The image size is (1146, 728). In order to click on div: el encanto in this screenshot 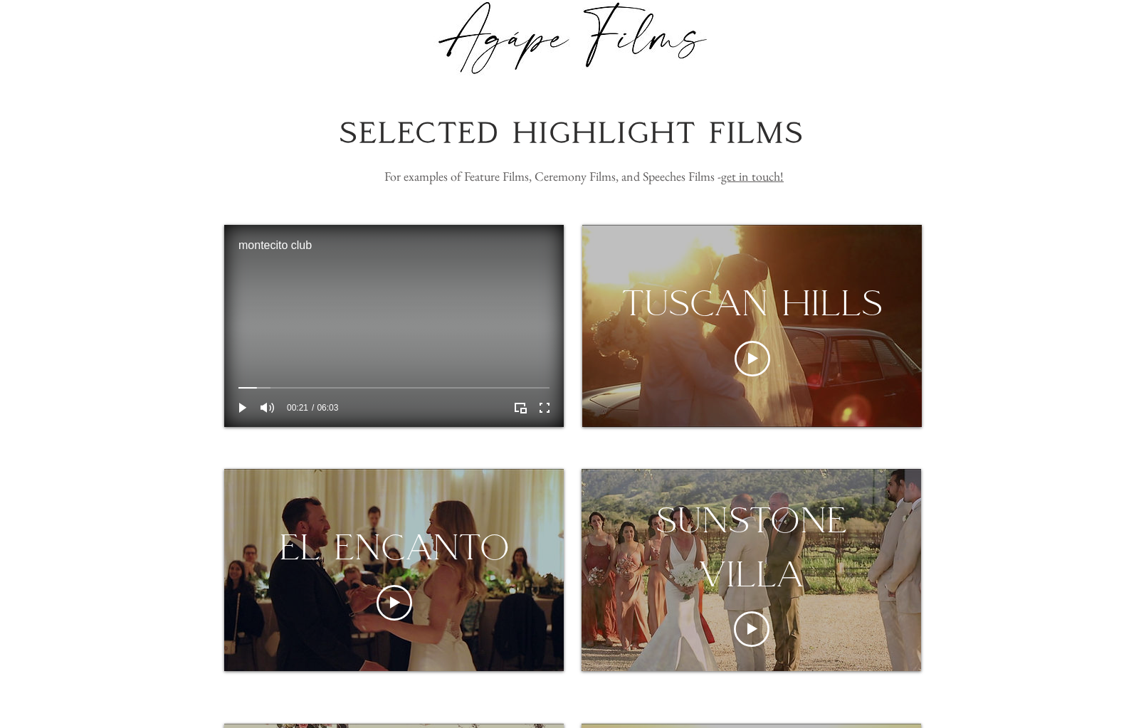, I will do `click(394, 548)`.